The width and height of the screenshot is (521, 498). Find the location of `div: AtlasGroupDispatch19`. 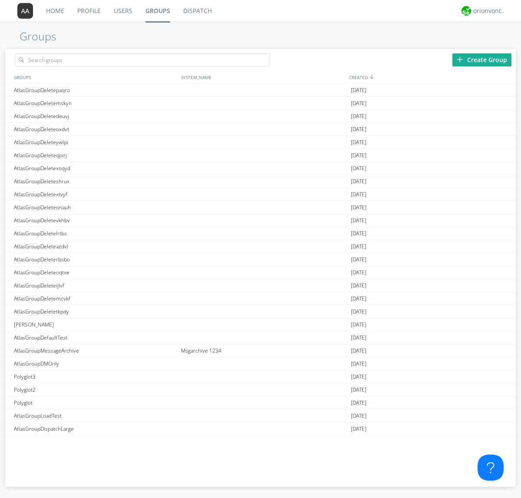

div: AtlasGroupDispatch19 is located at coordinates (95, 442).